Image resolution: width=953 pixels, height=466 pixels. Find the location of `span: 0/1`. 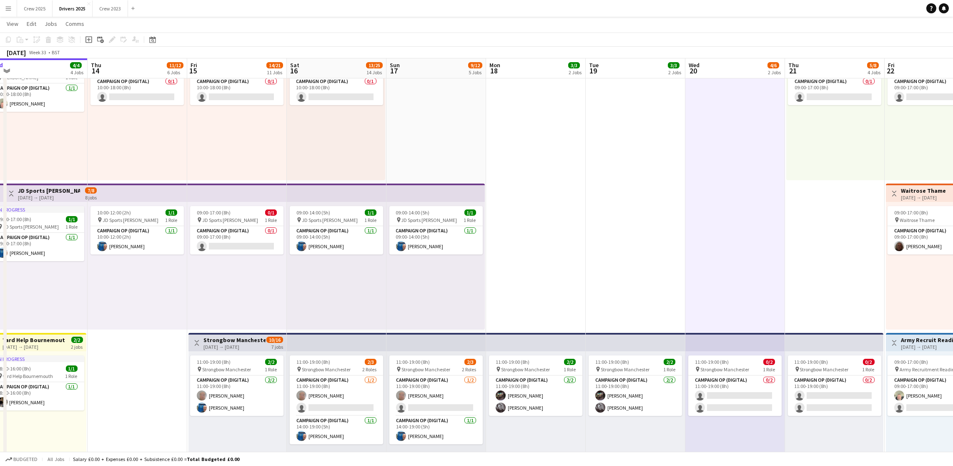

span: 0/1 is located at coordinates (271, 212).